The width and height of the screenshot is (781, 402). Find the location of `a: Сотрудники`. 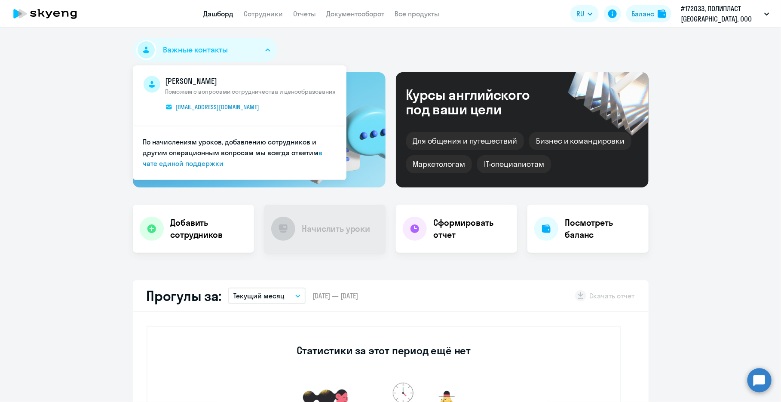

a: Сотрудники is located at coordinates (264, 14).